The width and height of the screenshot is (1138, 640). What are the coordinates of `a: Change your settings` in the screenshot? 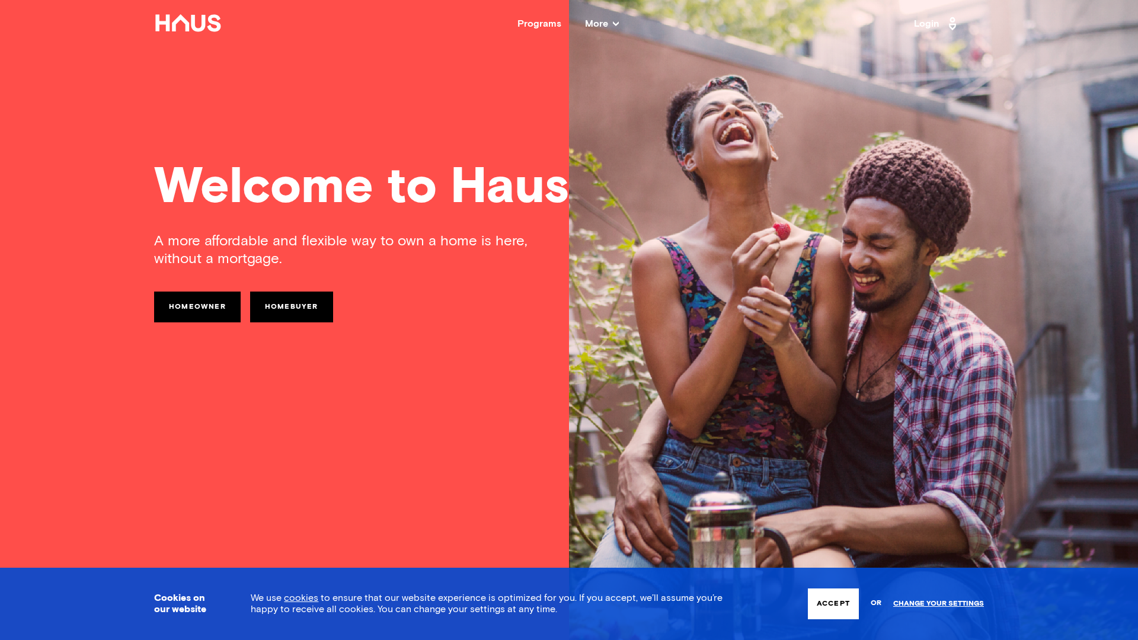 It's located at (938, 604).